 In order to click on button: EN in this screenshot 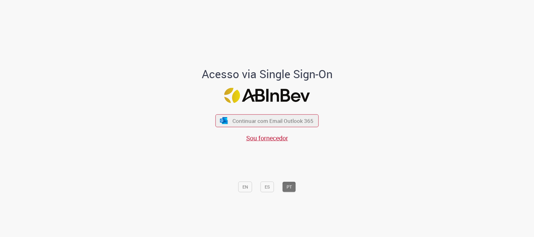, I will do `click(245, 187)`.